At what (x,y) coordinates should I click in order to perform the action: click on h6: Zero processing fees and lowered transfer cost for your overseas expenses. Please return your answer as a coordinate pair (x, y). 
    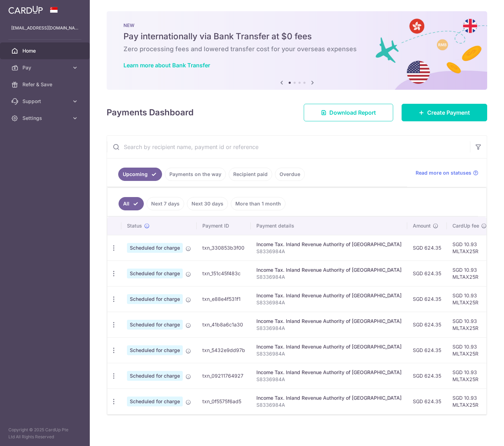
    Looking at the image, I should click on (296, 49).